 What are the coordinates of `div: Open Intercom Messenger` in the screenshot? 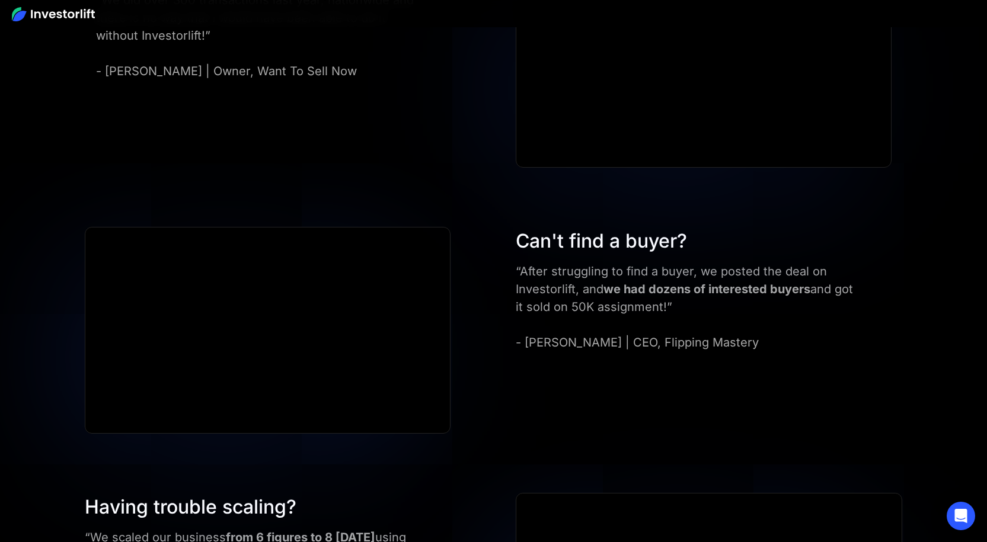 It's located at (961, 516).